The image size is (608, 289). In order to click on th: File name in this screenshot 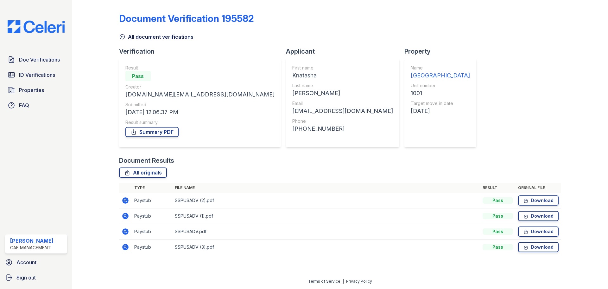, I will do `click(326, 188)`.